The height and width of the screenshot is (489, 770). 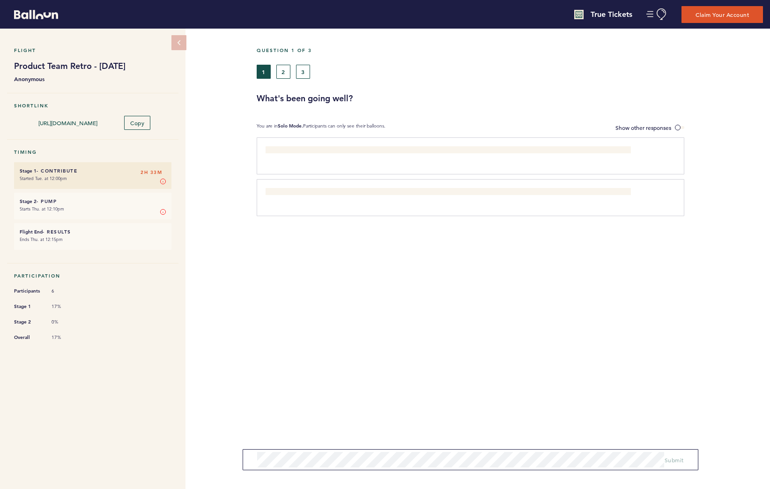 I want to click on button: 2, so click(x=283, y=72).